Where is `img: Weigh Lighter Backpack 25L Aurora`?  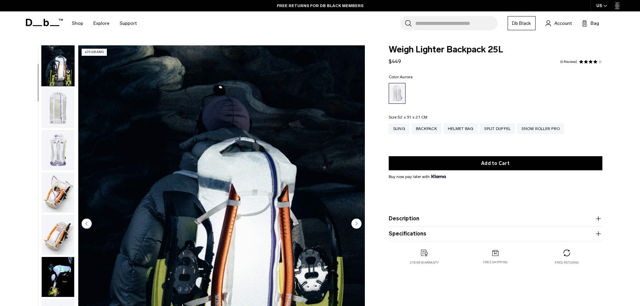
img: Weigh Lighter Backpack 25L Aurora is located at coordinates (58, 277).